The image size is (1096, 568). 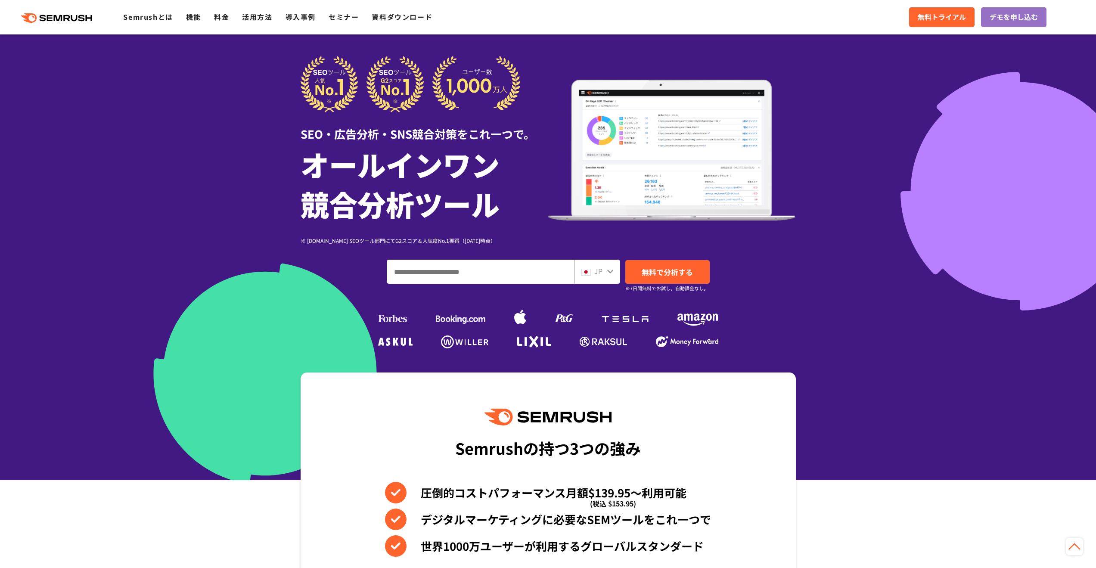 I want to click on div: SEO・広告分析・SNS競合対策をこれ一つで。, so click(x=424, y=127).